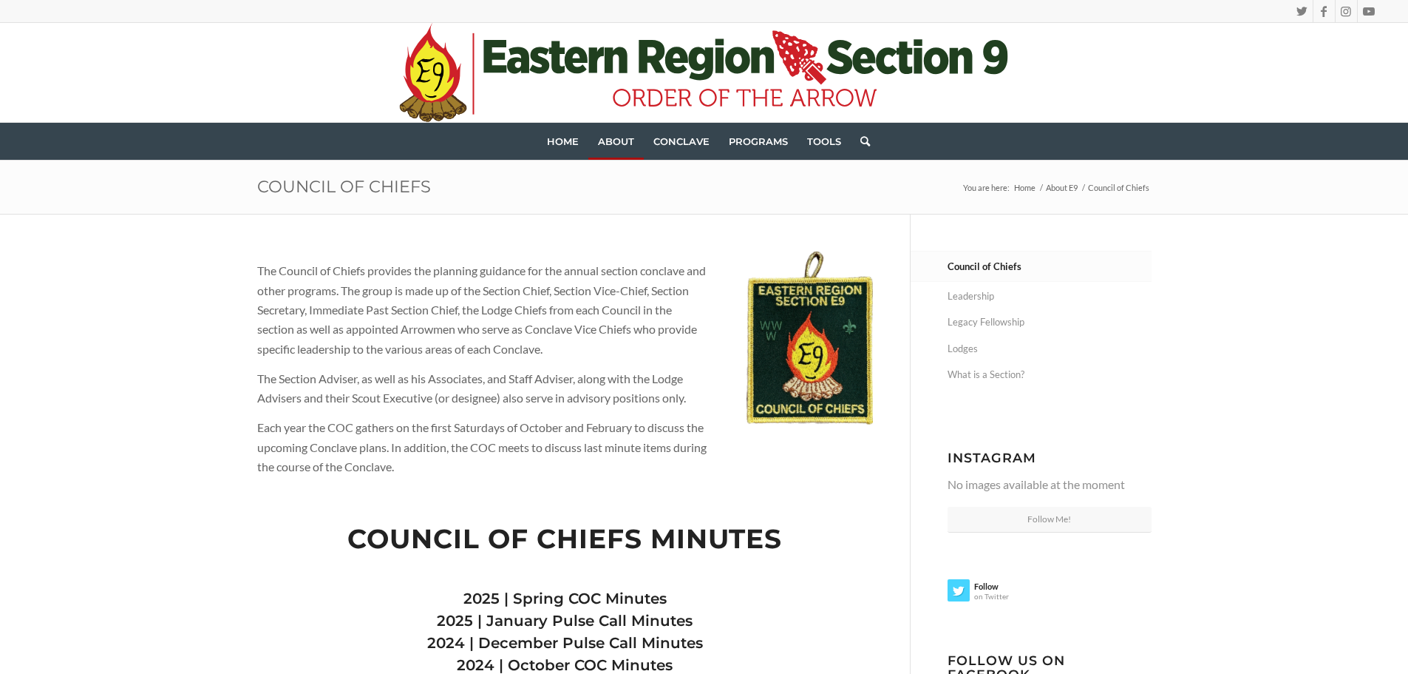  What do you see at coordinates (1050, 296) in the screenshot?
I see `a: Leadership` at bounding box center [1050, 296].